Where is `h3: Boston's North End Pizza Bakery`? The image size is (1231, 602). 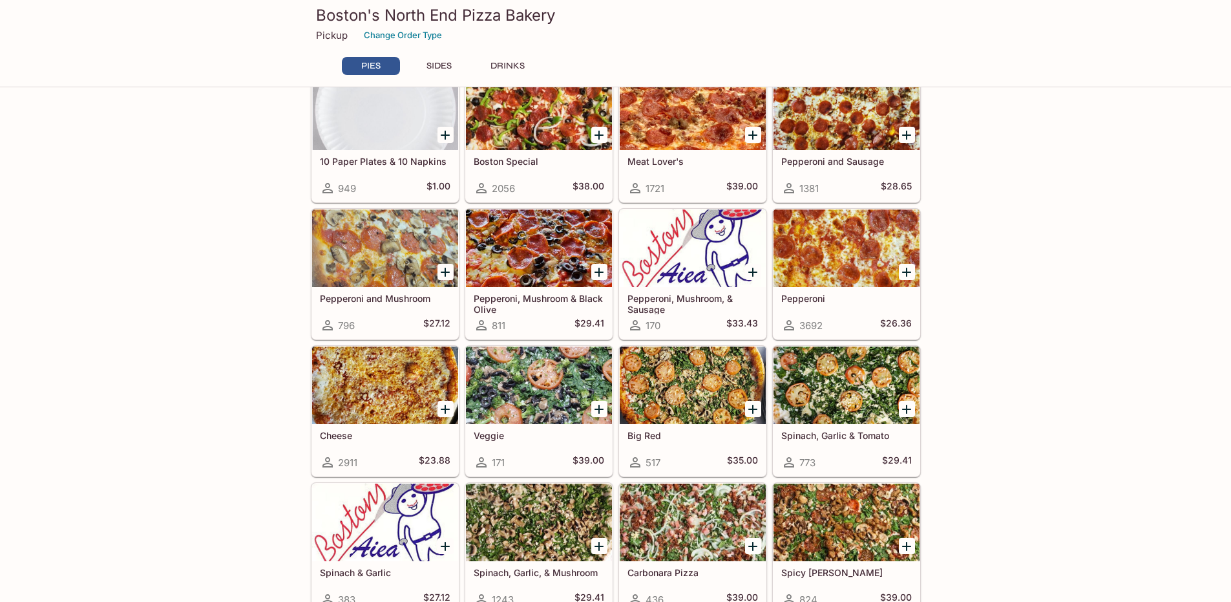 h3: Boston's North End Pizza Bakery is located at coordinates (616, 15).